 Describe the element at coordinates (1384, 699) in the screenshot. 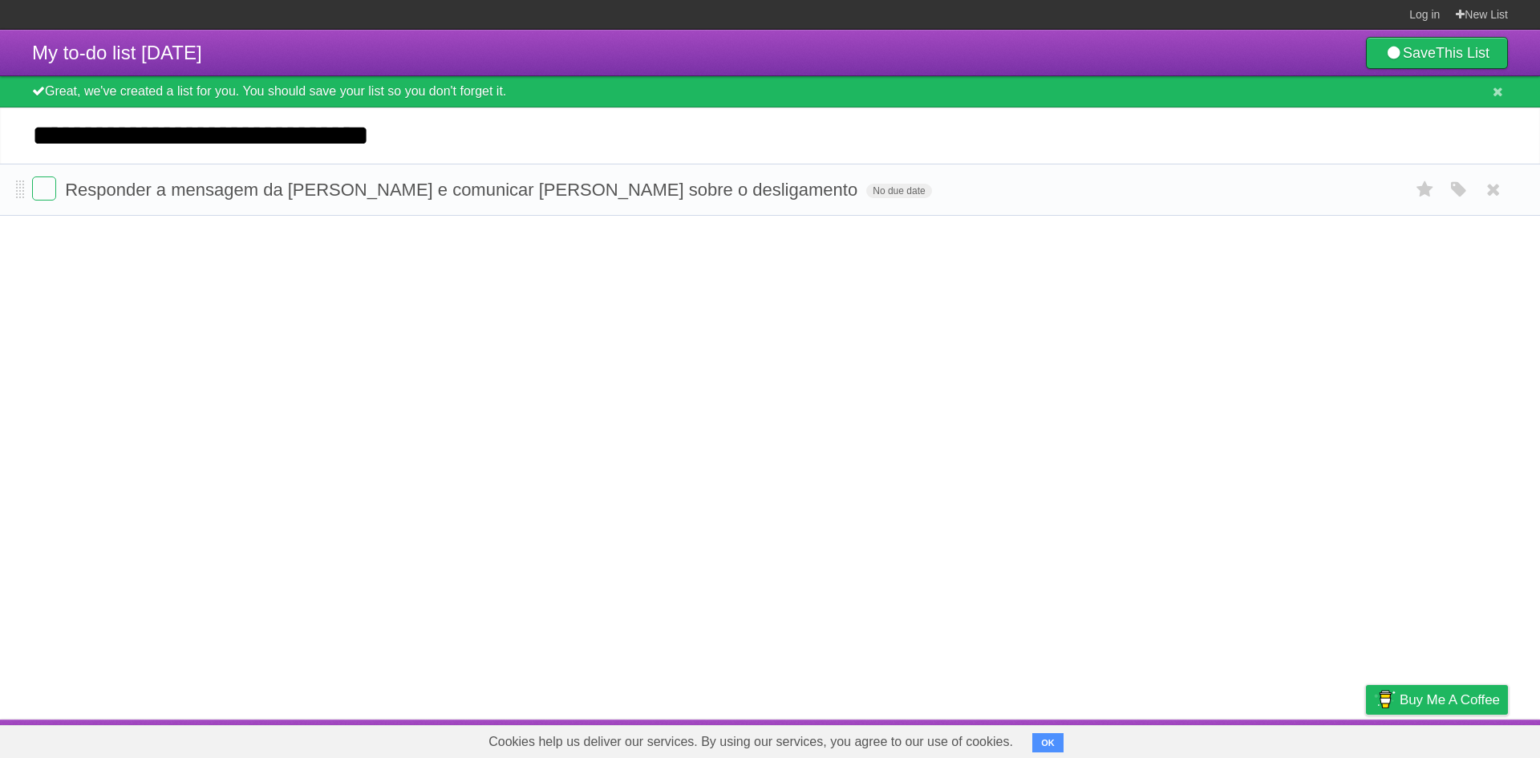

I see `img: Buy me a coffee` at that location.